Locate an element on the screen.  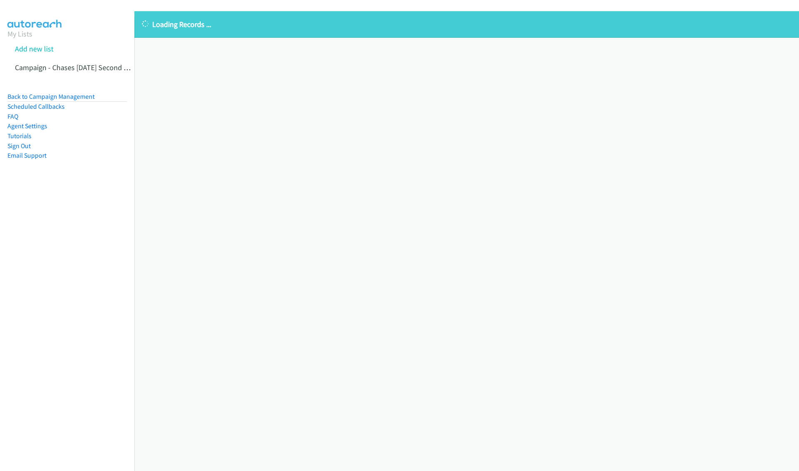
a: Scheduled Callbacks is located at coordinates (36, 106).